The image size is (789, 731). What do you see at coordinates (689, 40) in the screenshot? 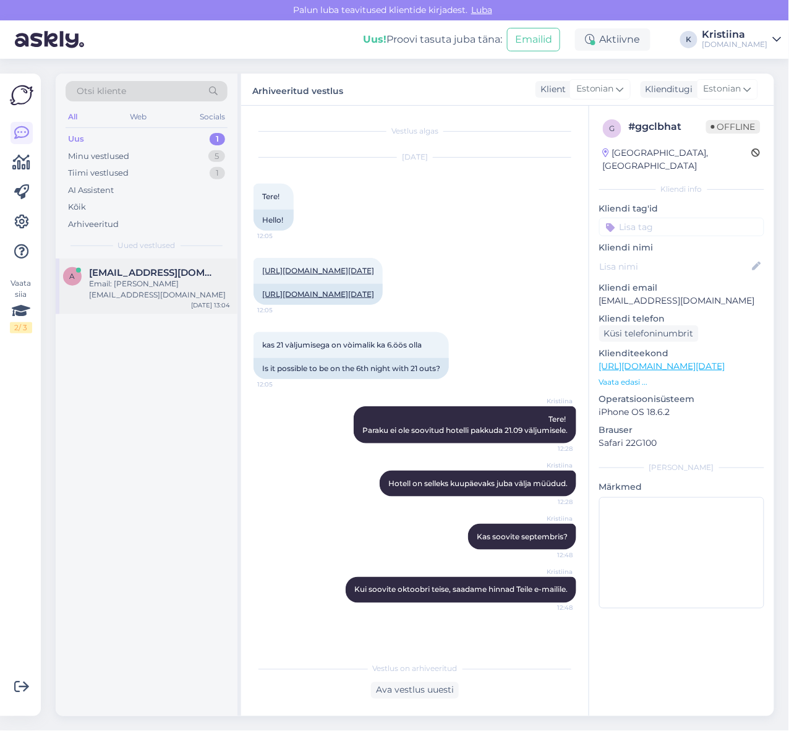
I see `div: K` at bounding box center [689, 40].